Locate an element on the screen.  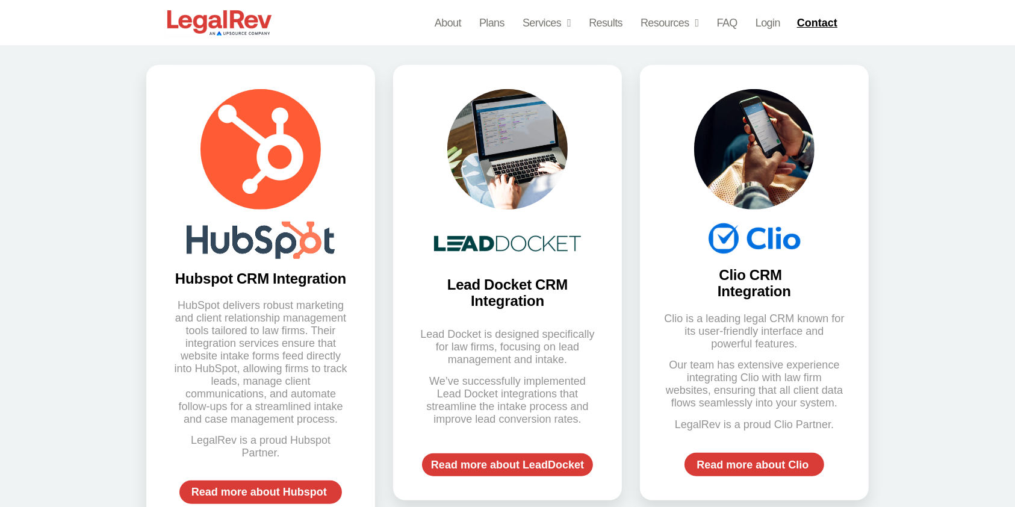
p: LegalRev is a proud Hubspot Partner. is located at coordinates (261, 447).